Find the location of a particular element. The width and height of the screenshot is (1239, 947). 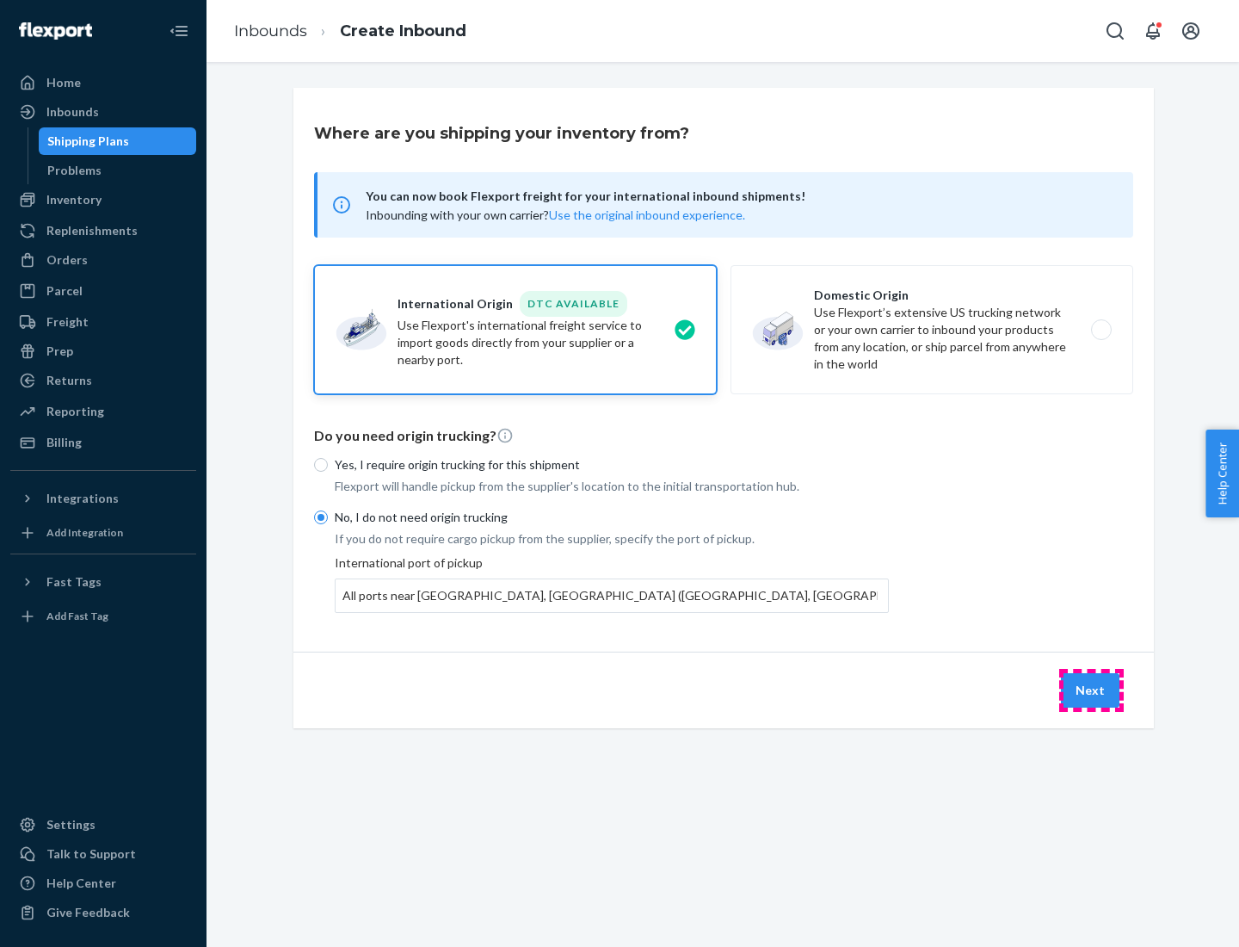

img: Flexport logo is located at coordinates (55, 31).